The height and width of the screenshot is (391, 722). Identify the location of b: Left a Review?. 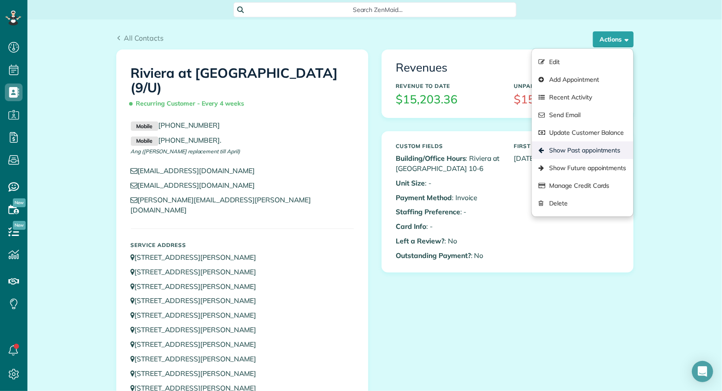
(420, 241).